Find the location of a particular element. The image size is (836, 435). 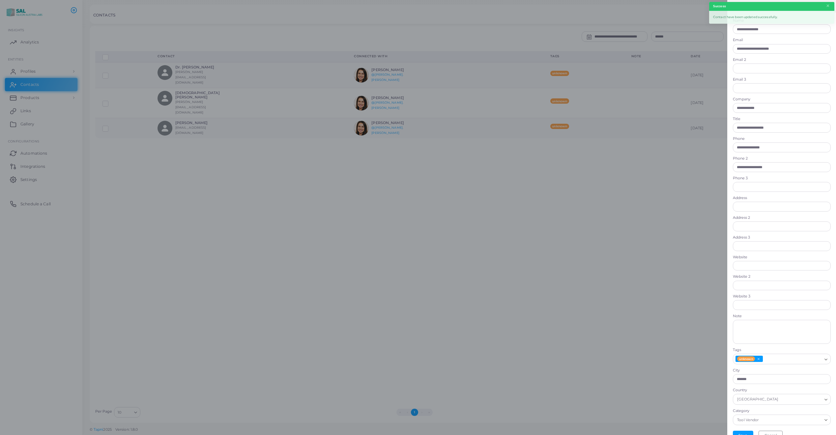

label: Address is located at coordinates (781, 198).